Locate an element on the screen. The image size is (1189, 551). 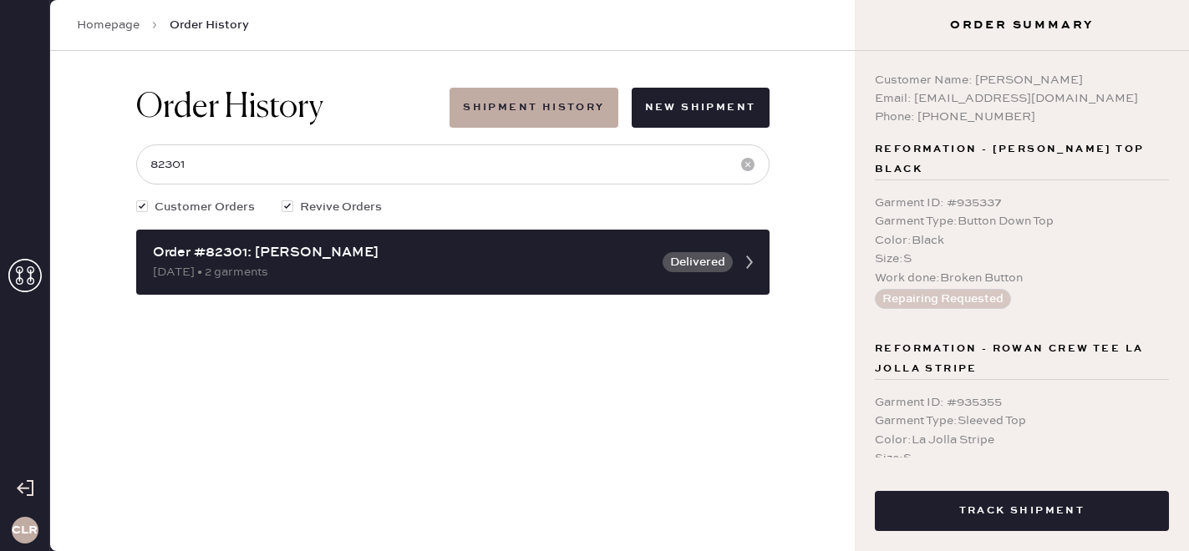
h3: CLR is located at coordinates (24, 531).